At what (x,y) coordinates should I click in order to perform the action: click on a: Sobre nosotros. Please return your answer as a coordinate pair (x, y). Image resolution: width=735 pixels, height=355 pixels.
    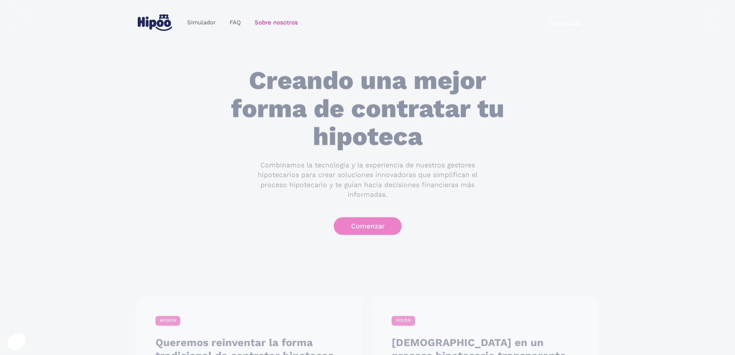
    Looking at the image, I should click on (276, 22).